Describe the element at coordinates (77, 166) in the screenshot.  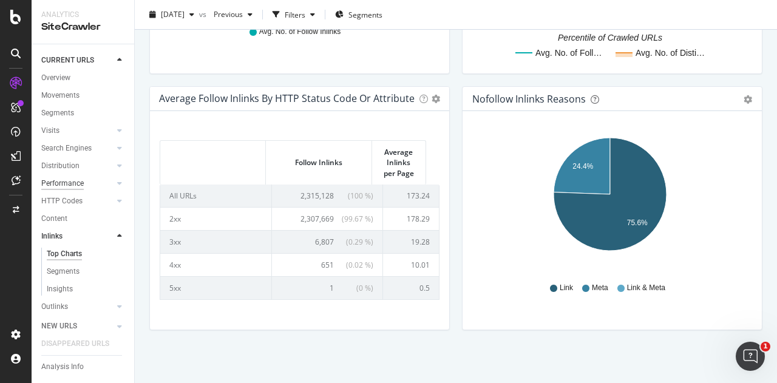
I see `a: Distribution` at that location.